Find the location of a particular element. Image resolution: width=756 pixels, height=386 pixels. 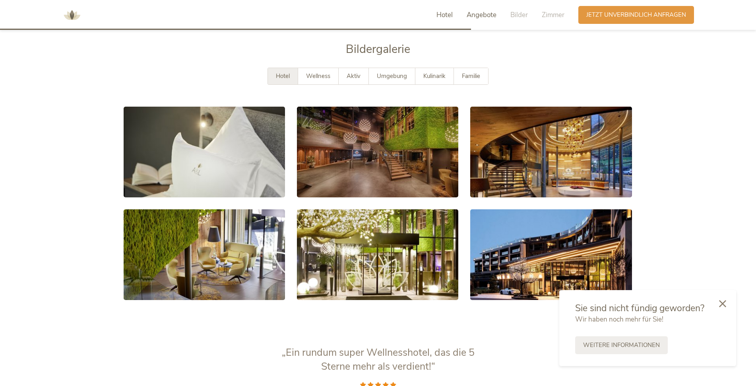

a: AMONTI & LUNARIS Wellnessresort is located at coordinates (72, 15).